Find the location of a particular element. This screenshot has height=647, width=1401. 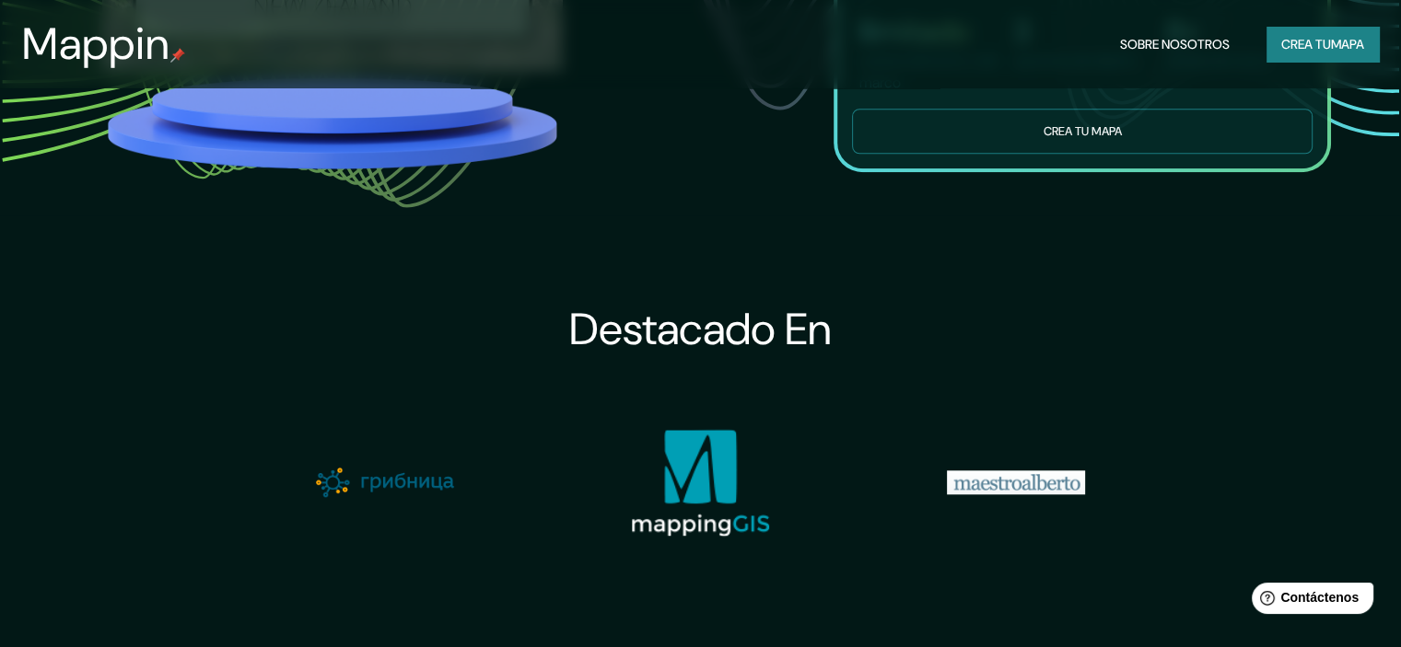

font: Crea tu mapa is located at coordinates (1081, 130).